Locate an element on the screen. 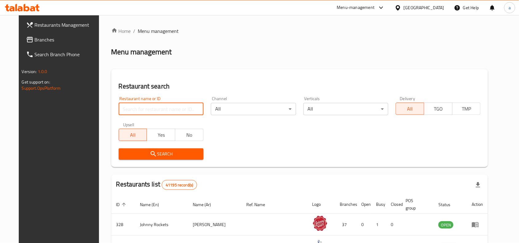 The height and width of the screenshot is (243, 519). input: Search for restaurant name or ID.. is located at coordinates (161, 109).